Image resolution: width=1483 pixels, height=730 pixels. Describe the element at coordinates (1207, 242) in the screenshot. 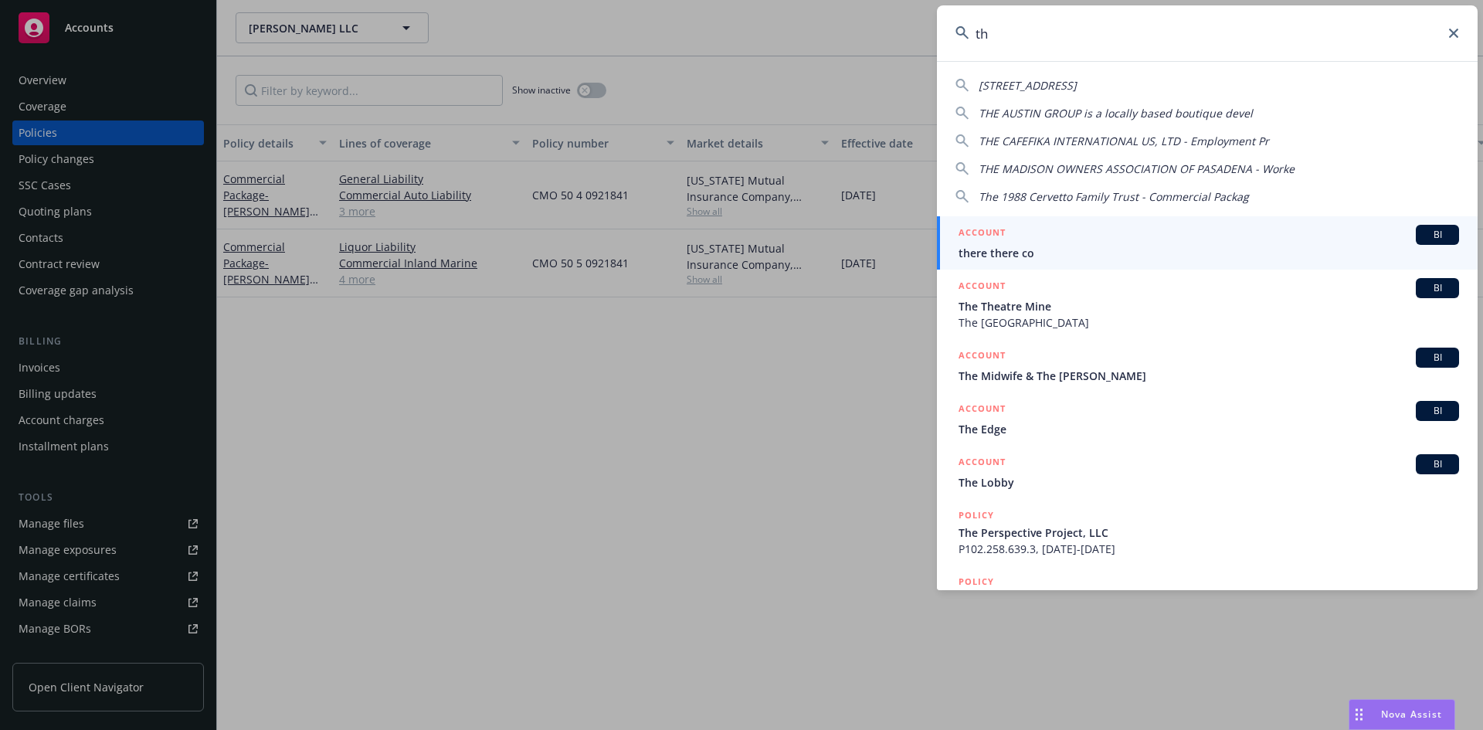

I see `a: ACCOUNTBIthere there co` at that location.